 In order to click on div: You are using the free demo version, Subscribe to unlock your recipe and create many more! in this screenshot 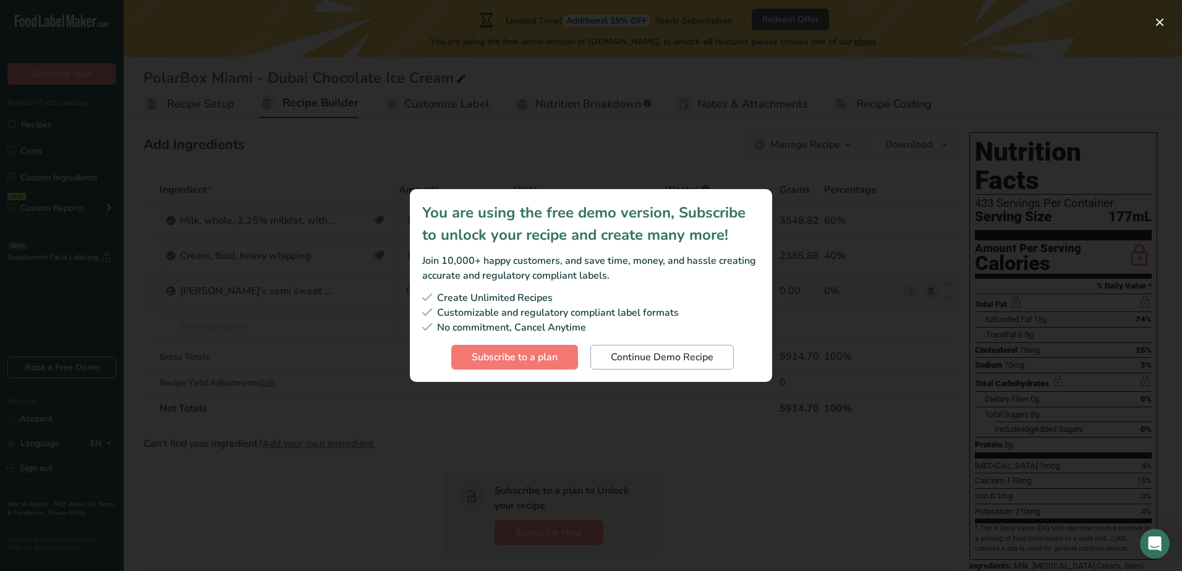, I will do `click(591, 224)`.